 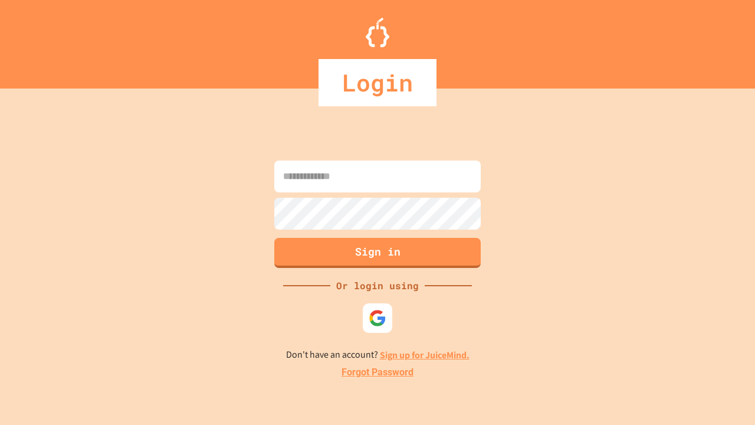 I want to click on img: google-icon.svg, so click(x=378, y=318).